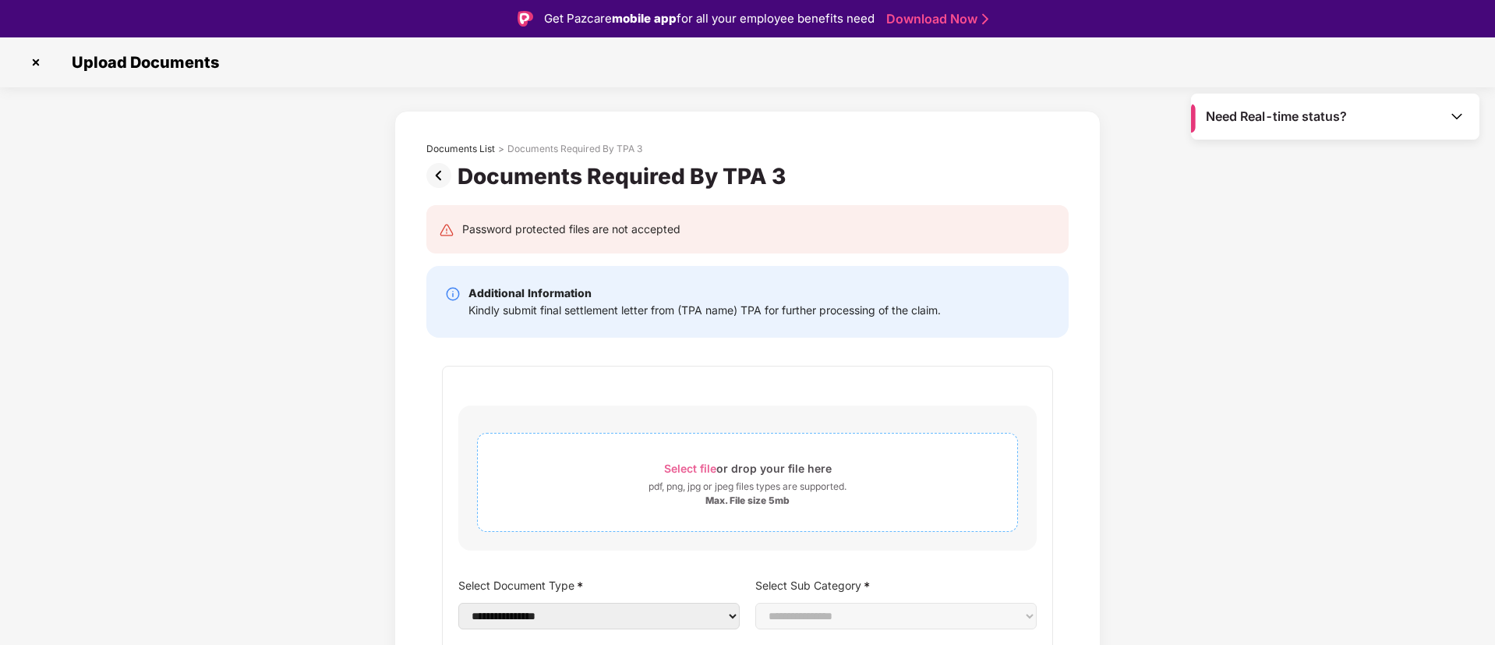 This screenshot has width=1495, height=645. What do you see at coordinates (530, 292) in the screenshot?
I see `b: Additional Information` at bounding box center [530, 292].